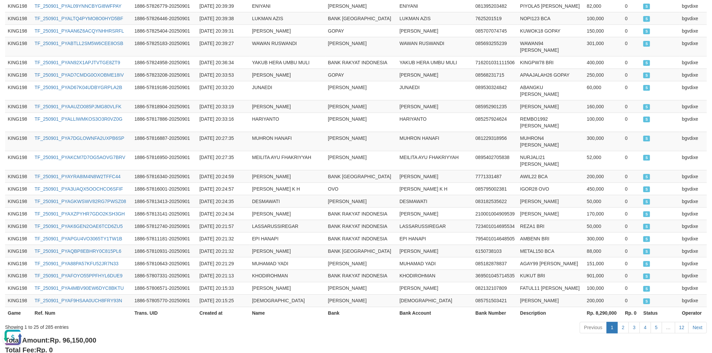  I want to click on td: WAWAN RUSWANDI, so click(435, 46).